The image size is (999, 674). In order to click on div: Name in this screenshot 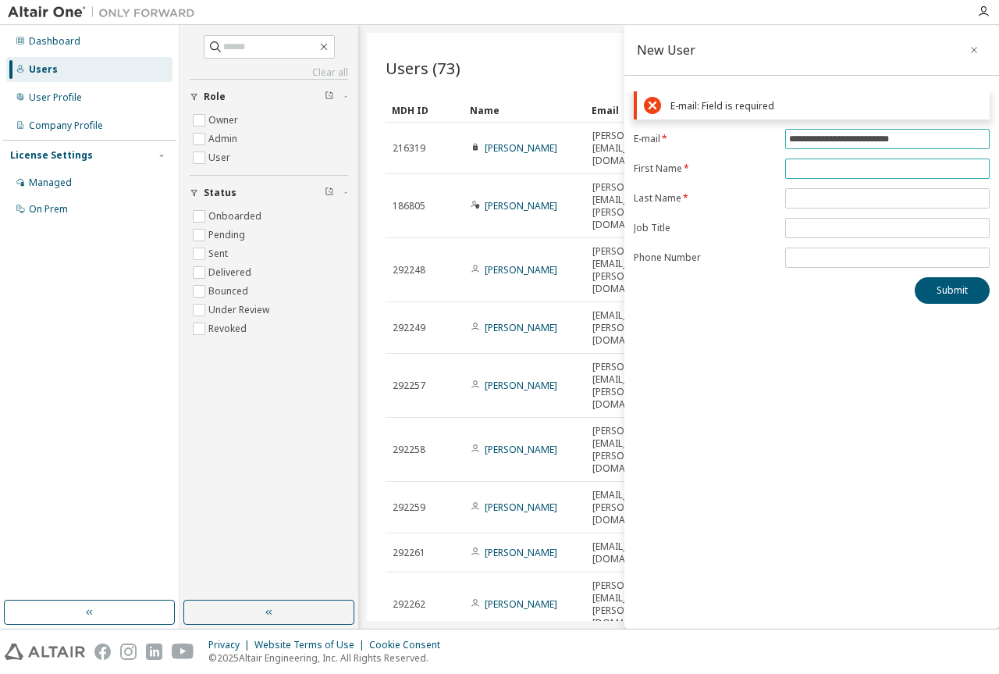, I will do `click(525, 110)`.